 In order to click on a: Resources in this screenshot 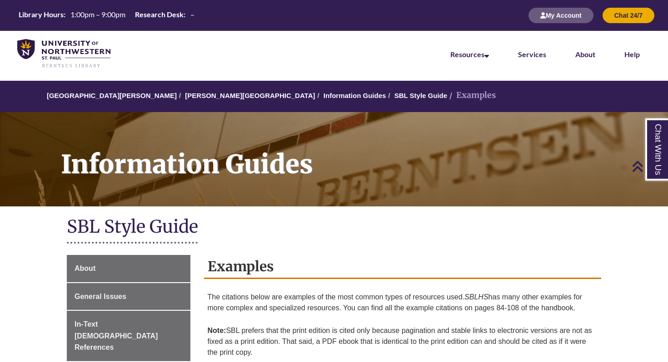, I will do `click(469, 54)`.